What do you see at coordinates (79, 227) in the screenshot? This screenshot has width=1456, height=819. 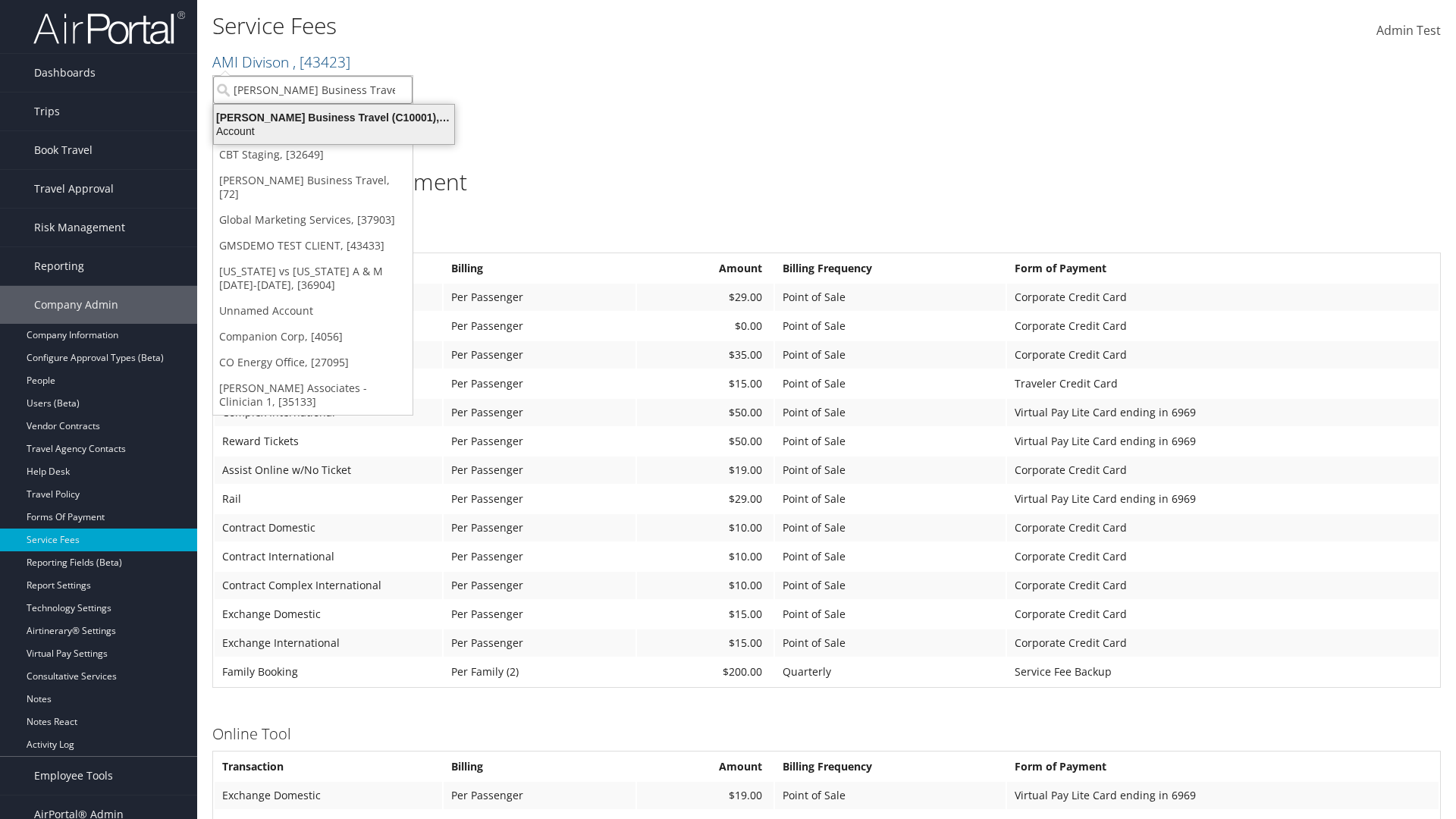 I see `span: Risk Management` at bounding box center [79, 227].